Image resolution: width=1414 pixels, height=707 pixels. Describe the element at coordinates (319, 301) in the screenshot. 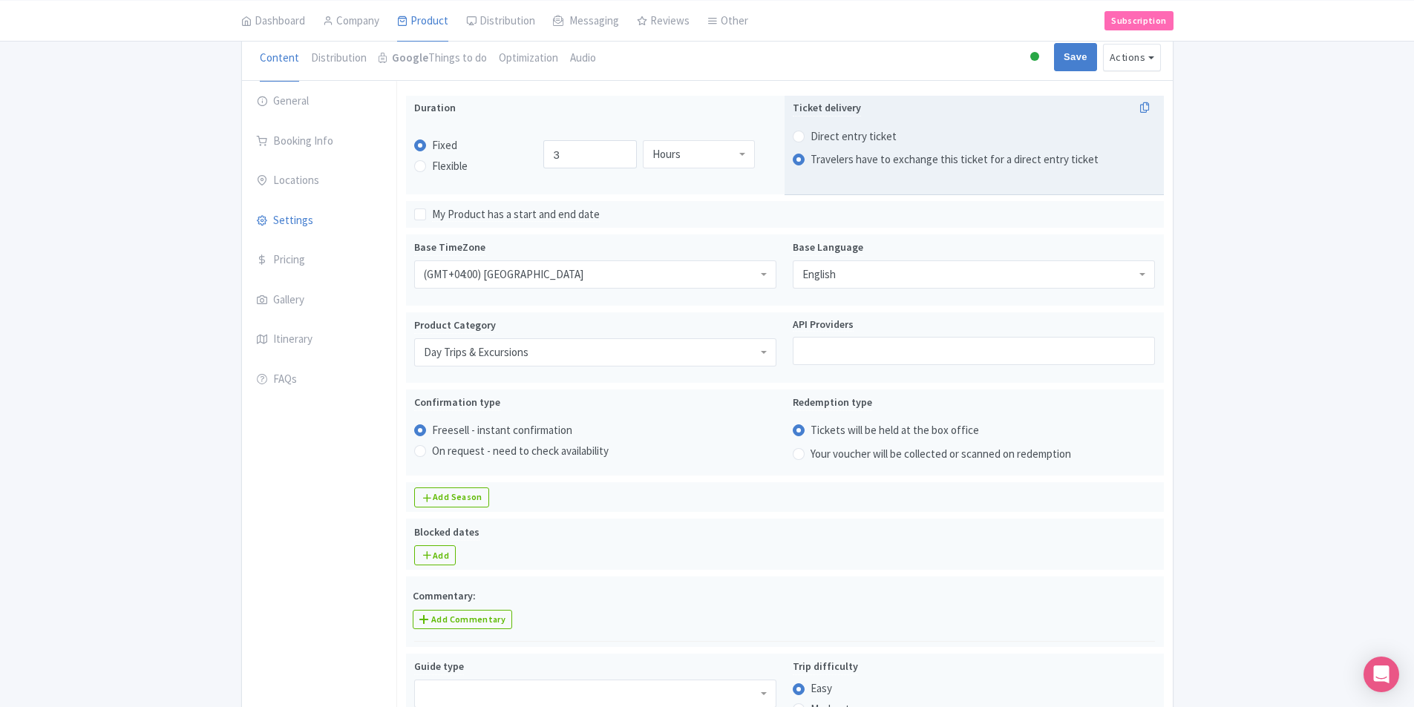

I see `a: Gallery` at that location.